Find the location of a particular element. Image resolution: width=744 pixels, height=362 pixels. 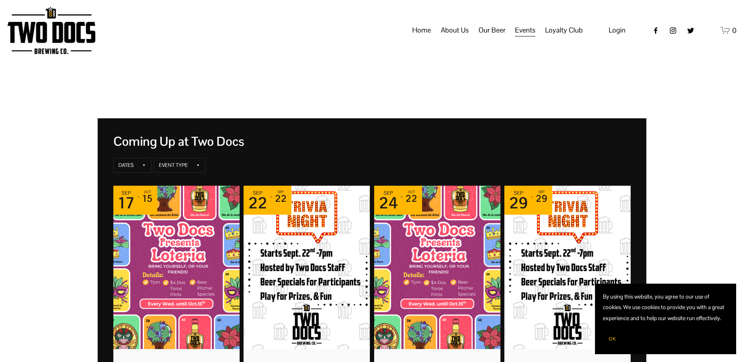

div: 24 is located at coordinates (388, 203).